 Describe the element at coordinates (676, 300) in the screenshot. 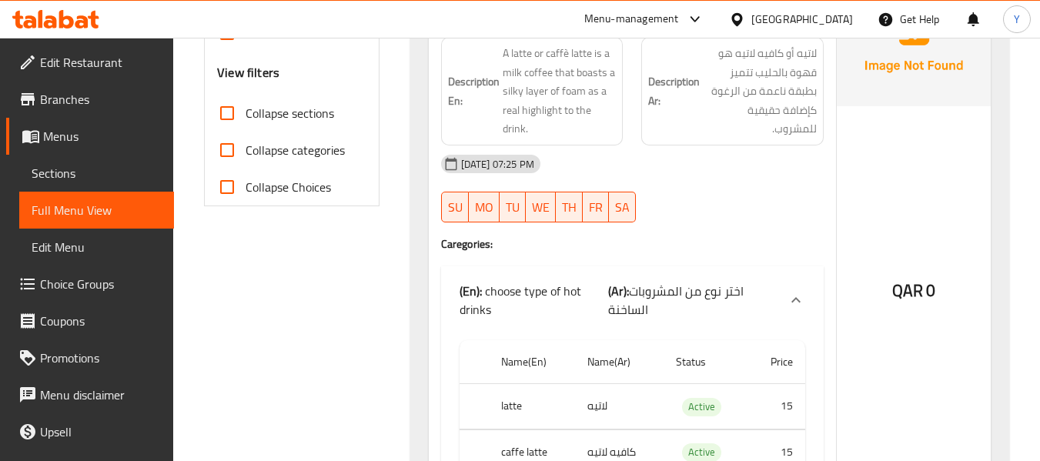

I see `span: اختر نوع من المشروبات الساخنة` at that location.